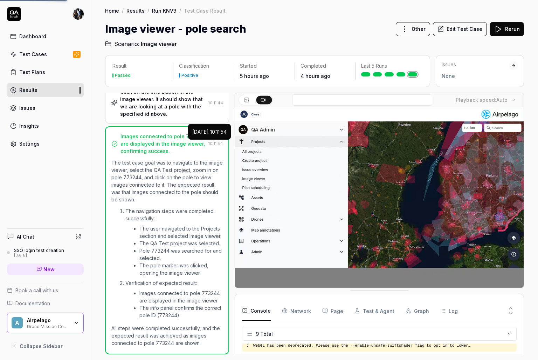  I want to click on button: Test & Agent, so click(375, 311).